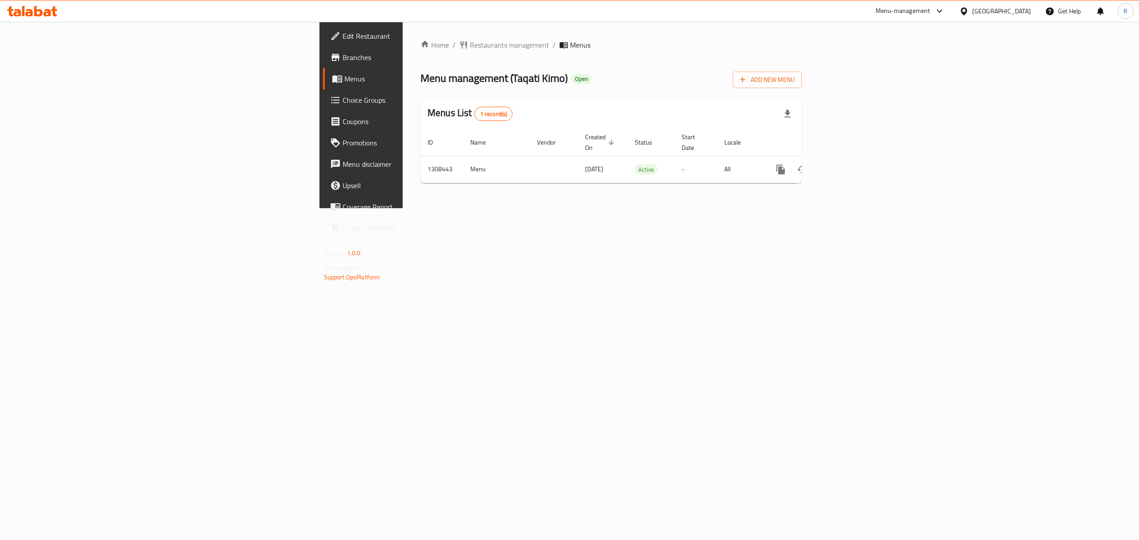 This screenshot has height=540, width=1139. Describe the element at coordinates (484, 142) in the screenshot. I see `span: Name` at that location.